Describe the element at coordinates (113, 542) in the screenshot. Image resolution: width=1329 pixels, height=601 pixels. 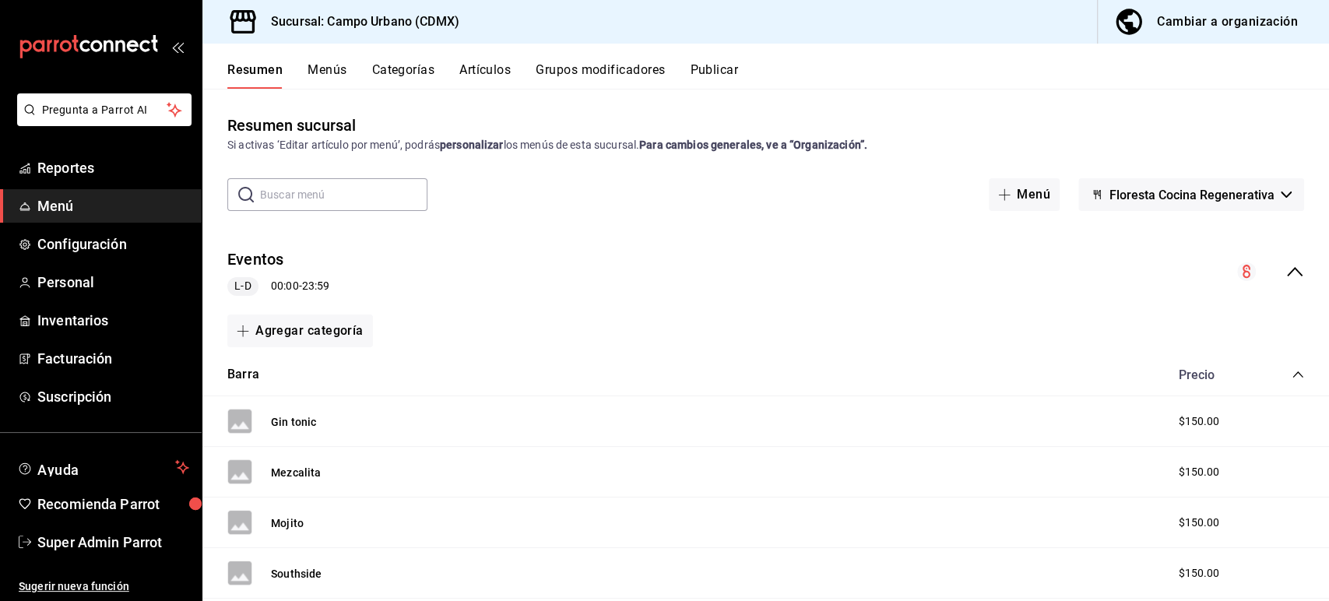
I see `span: Super Admin Parrot` at that location.